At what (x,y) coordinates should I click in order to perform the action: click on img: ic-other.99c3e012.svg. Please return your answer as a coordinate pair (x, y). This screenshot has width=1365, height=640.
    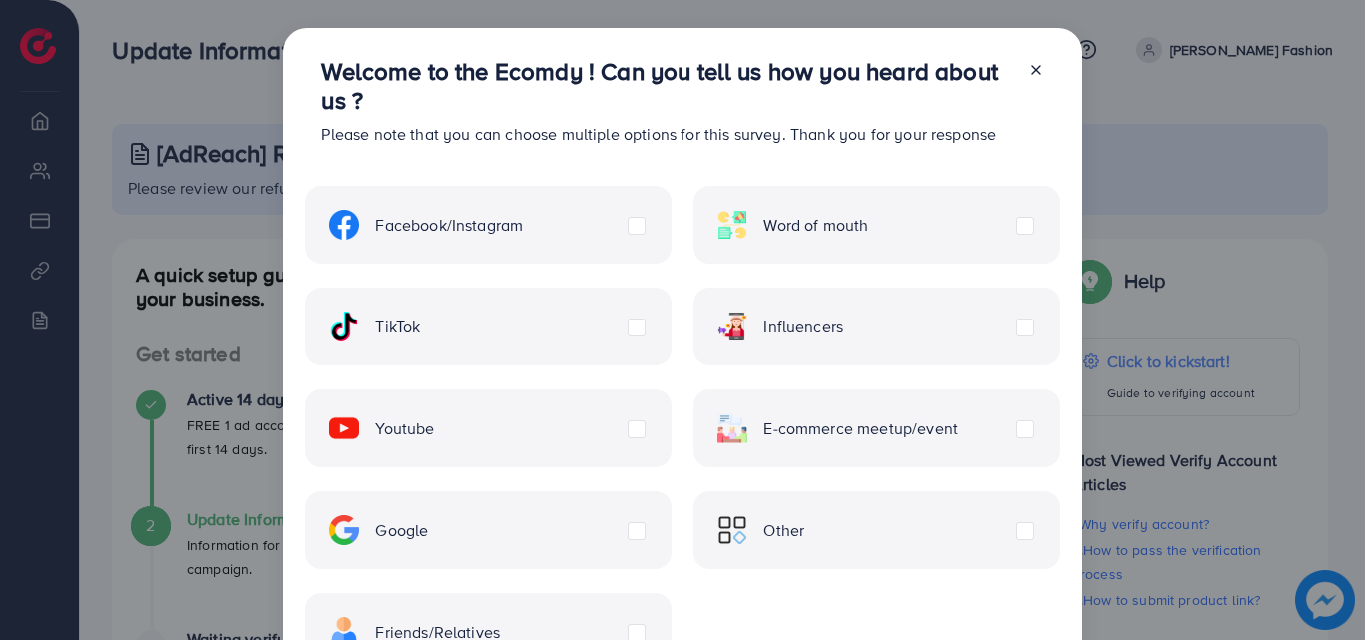
    Looking at the image, I should click on (732, 531).